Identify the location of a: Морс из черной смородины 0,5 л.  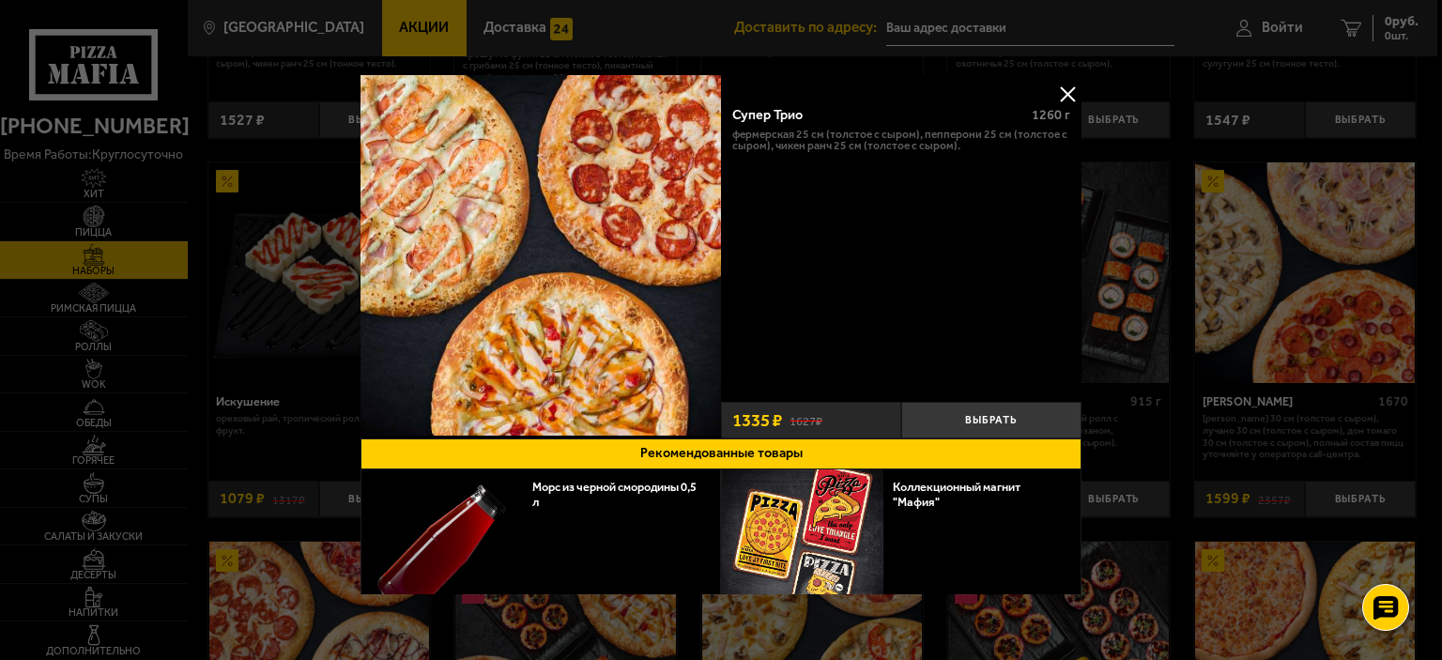
(614, 494).